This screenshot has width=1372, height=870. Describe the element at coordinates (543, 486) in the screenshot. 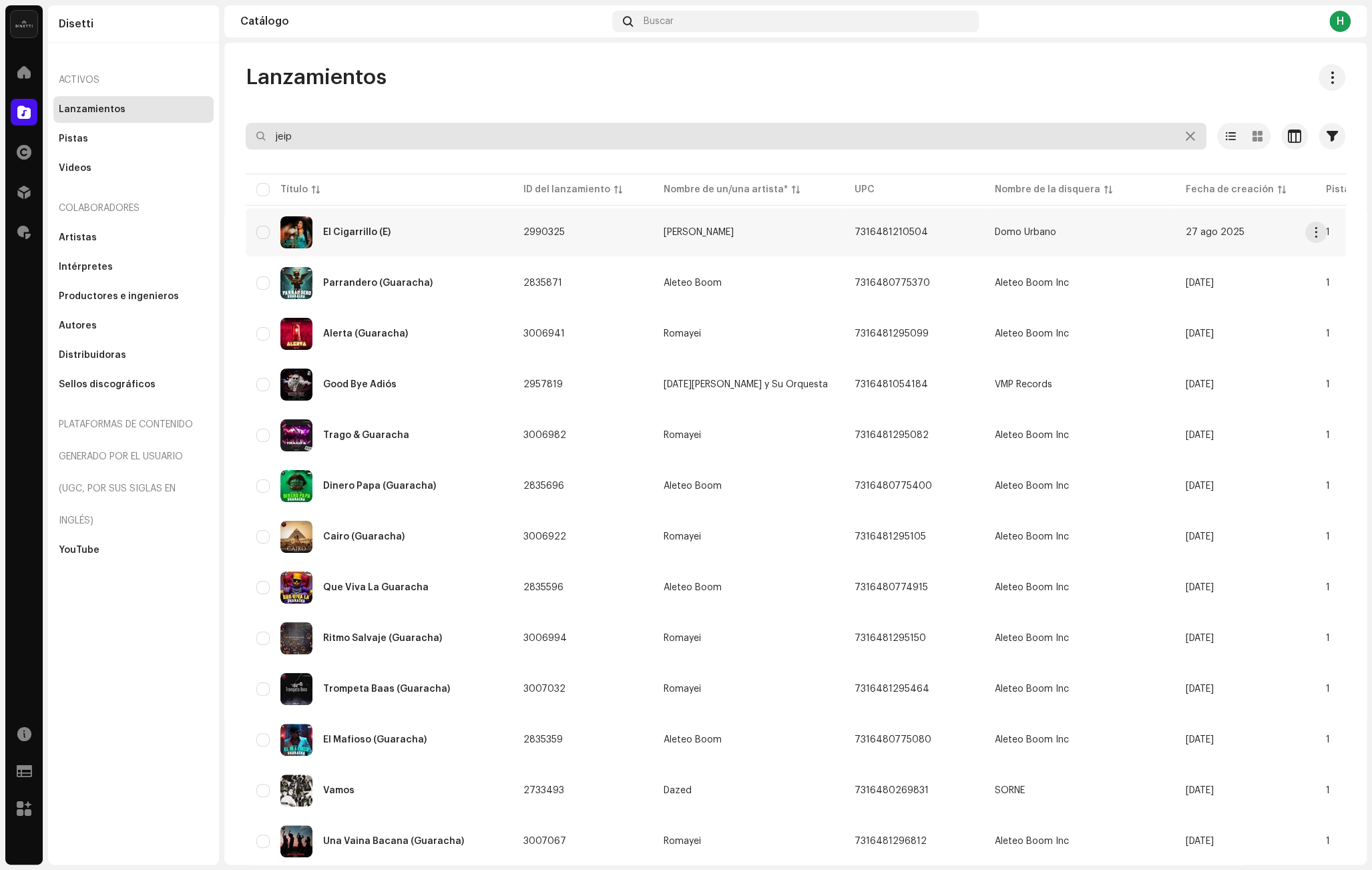

I see `span: 2835696` at that location.